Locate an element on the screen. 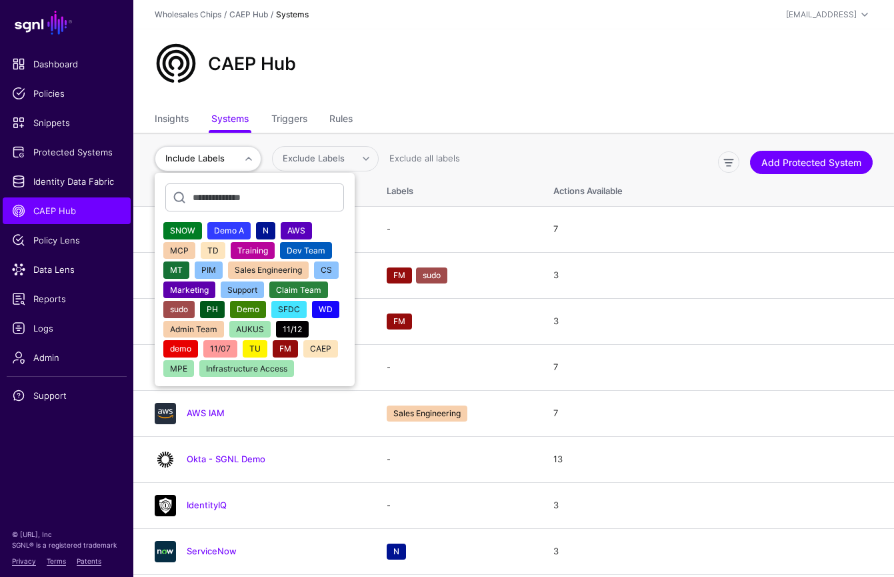  a: Policy Lens is located at coordinates (67, 240).